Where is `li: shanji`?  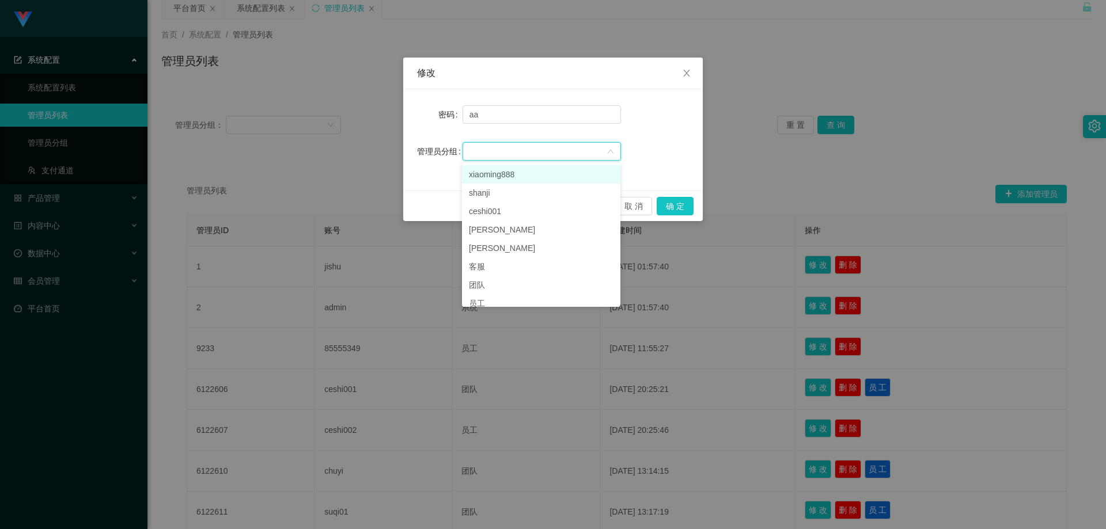
li: shanji is located at coordinates (541, 193).